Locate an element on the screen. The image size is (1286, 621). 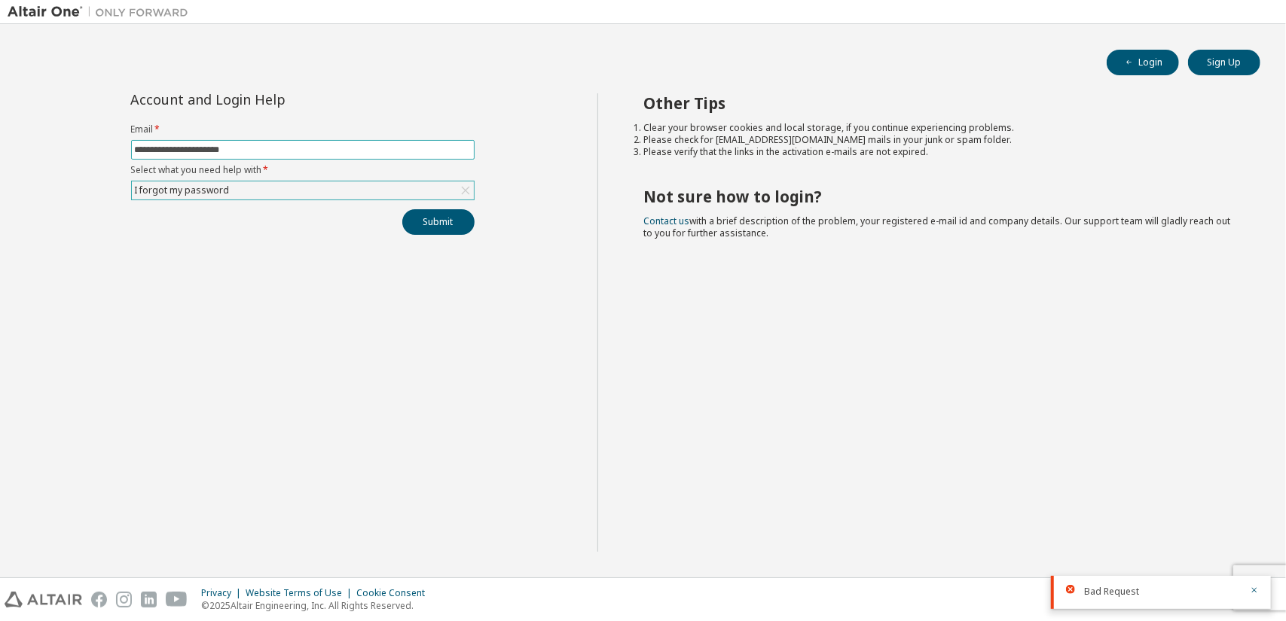
img: altair_logo.svg is located at coordinates (43, 599).